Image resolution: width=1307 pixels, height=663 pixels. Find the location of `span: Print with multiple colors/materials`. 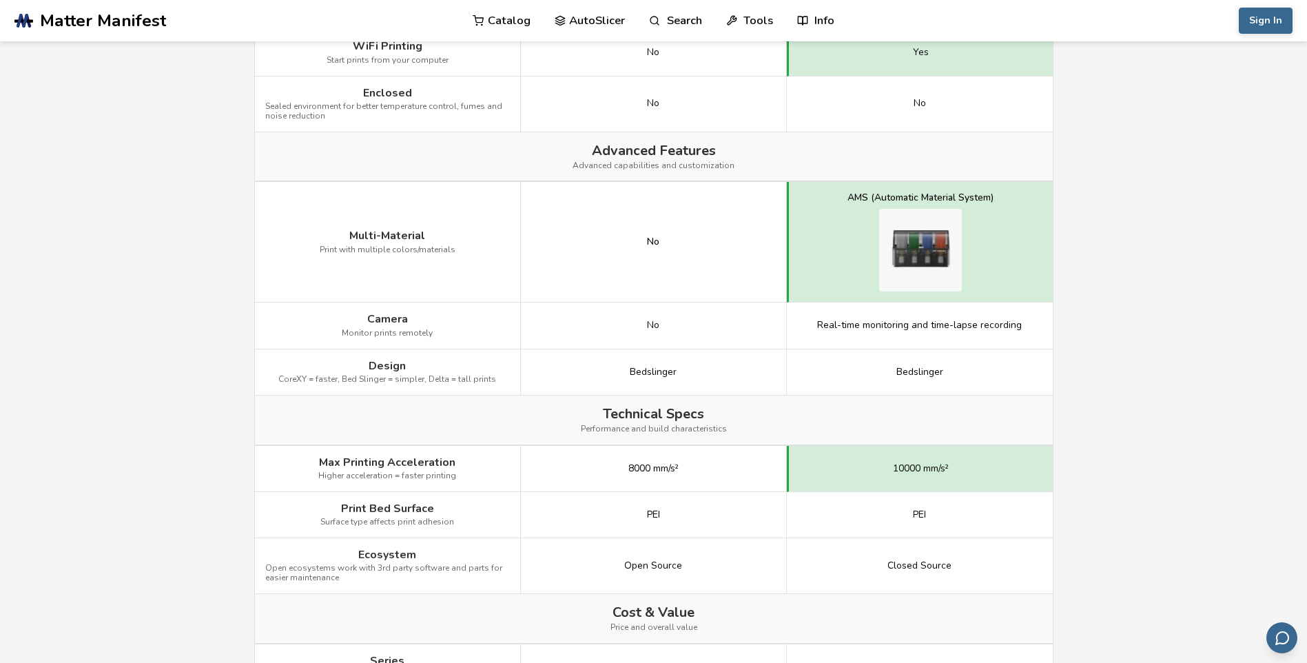

span: Print with multiple colors/materials is located at coordinates (387, 250).